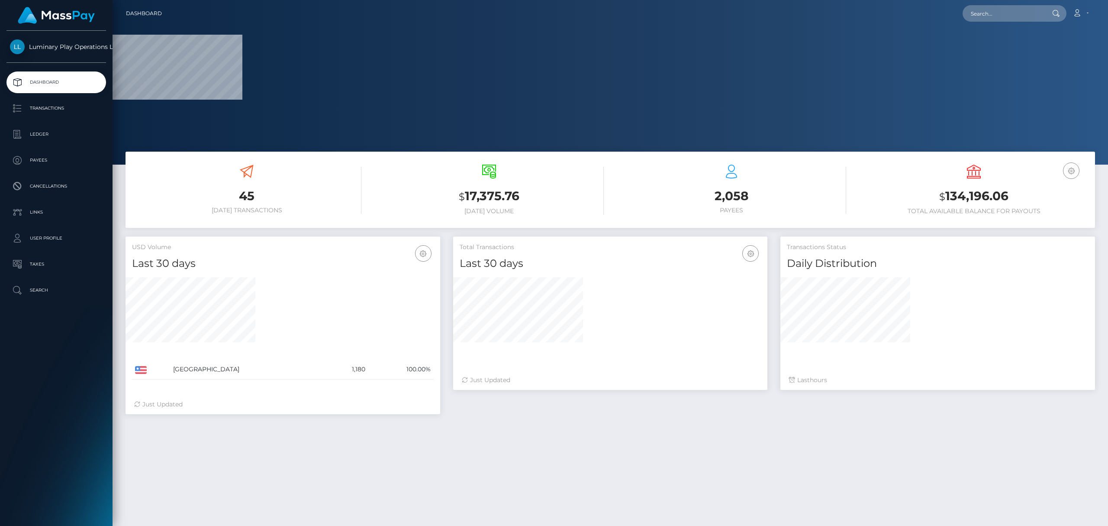 The width and height of the screenshot is (1108, 526). I want to click on td: 100.00%, so click(401, 369).